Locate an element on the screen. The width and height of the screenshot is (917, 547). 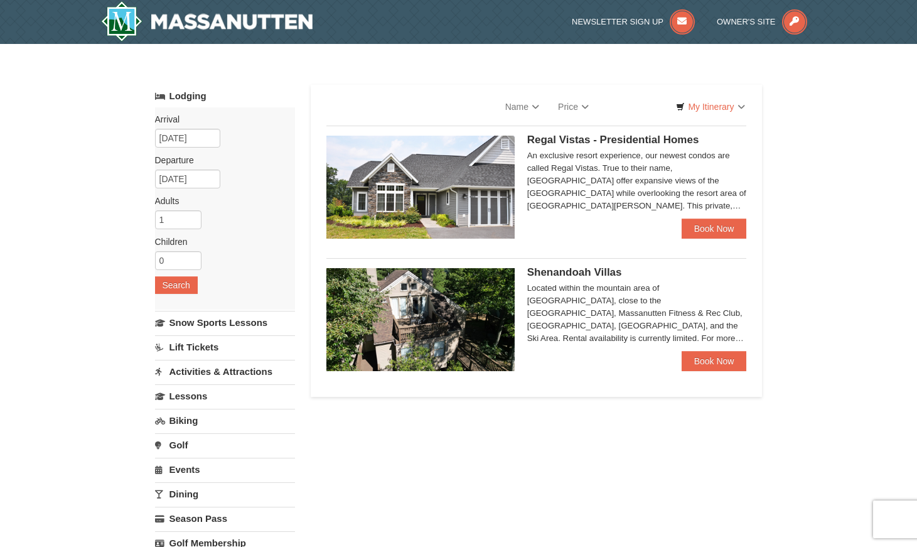
span: Shenandoah Villas is located at coordinates (574, 272).